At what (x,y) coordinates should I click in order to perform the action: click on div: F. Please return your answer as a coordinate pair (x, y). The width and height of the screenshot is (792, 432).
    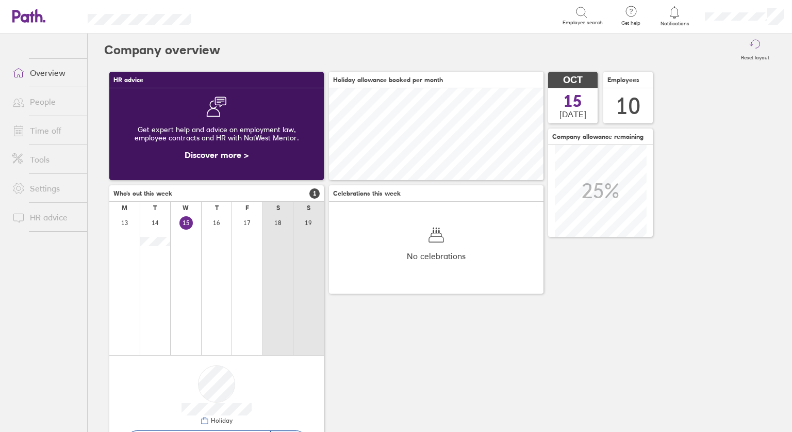
    Looking at the image, I should click on (247, 208).